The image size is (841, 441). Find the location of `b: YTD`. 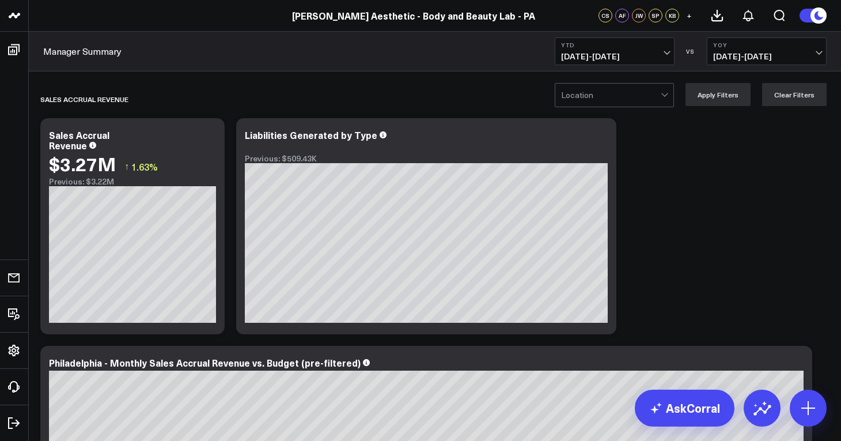

b: YTD is located at coordinates (615, 45).